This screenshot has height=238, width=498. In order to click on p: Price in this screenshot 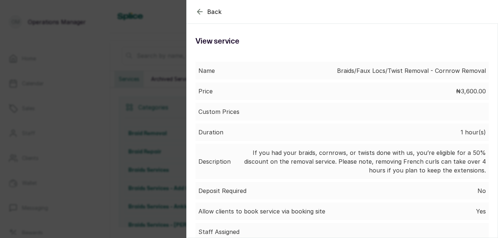, I will do `click(205, 91)`.